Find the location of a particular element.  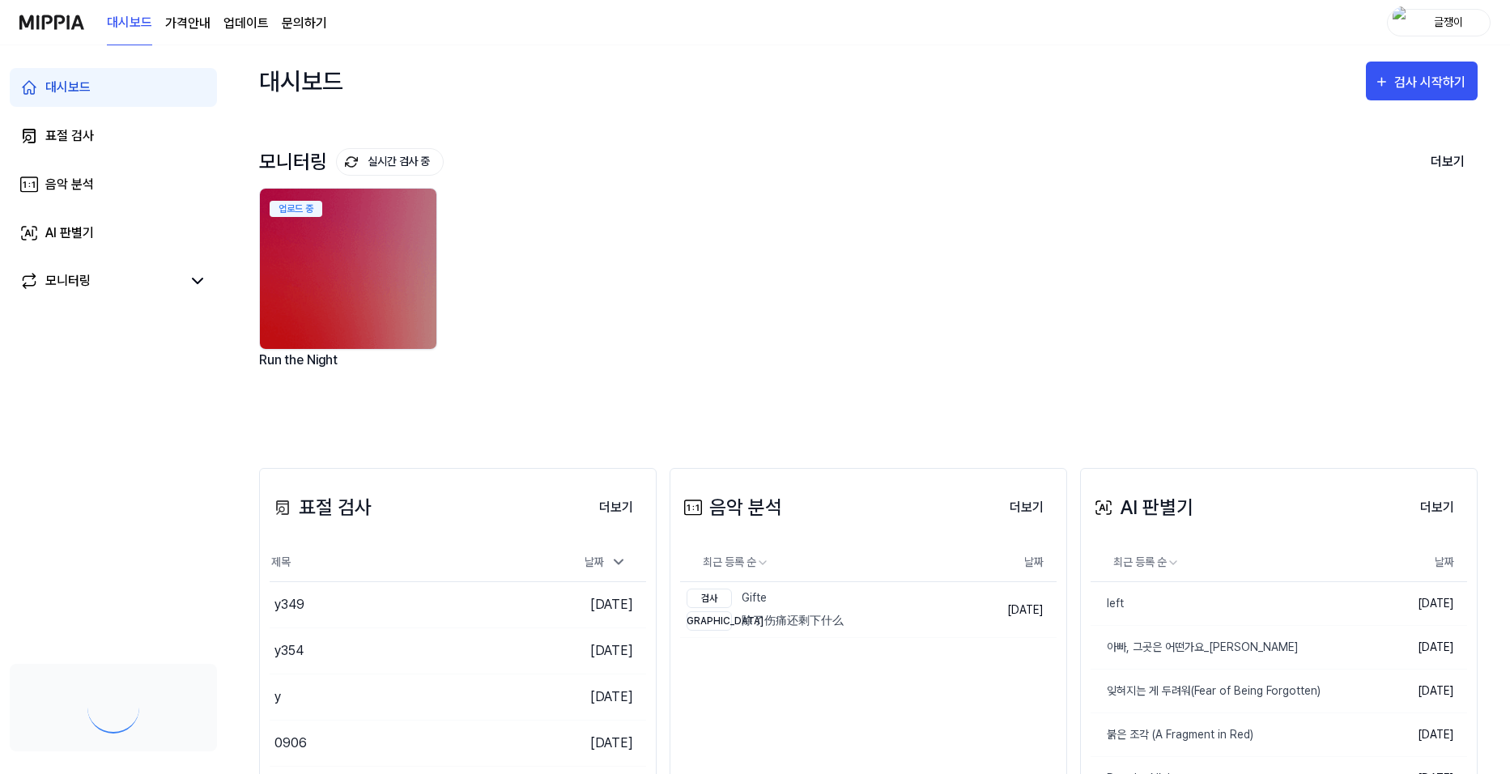

div: 날짜 is located at coordinates (606, 562).